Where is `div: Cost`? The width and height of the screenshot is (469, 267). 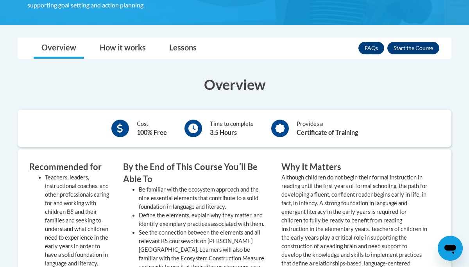 div: Cost is located at coordinates (151, 128).